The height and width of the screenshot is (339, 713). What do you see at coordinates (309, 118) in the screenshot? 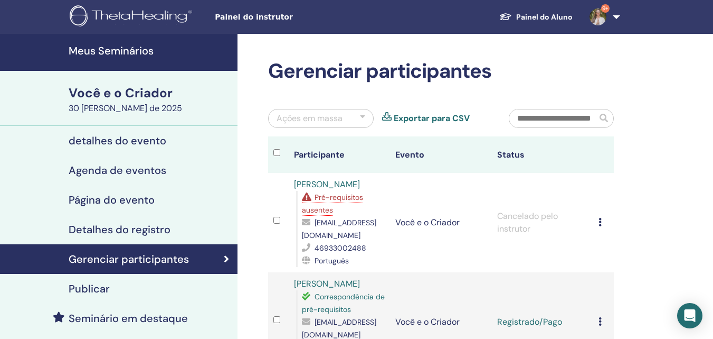
I see `font: Ações em massa` at bounding box center [309, 118].